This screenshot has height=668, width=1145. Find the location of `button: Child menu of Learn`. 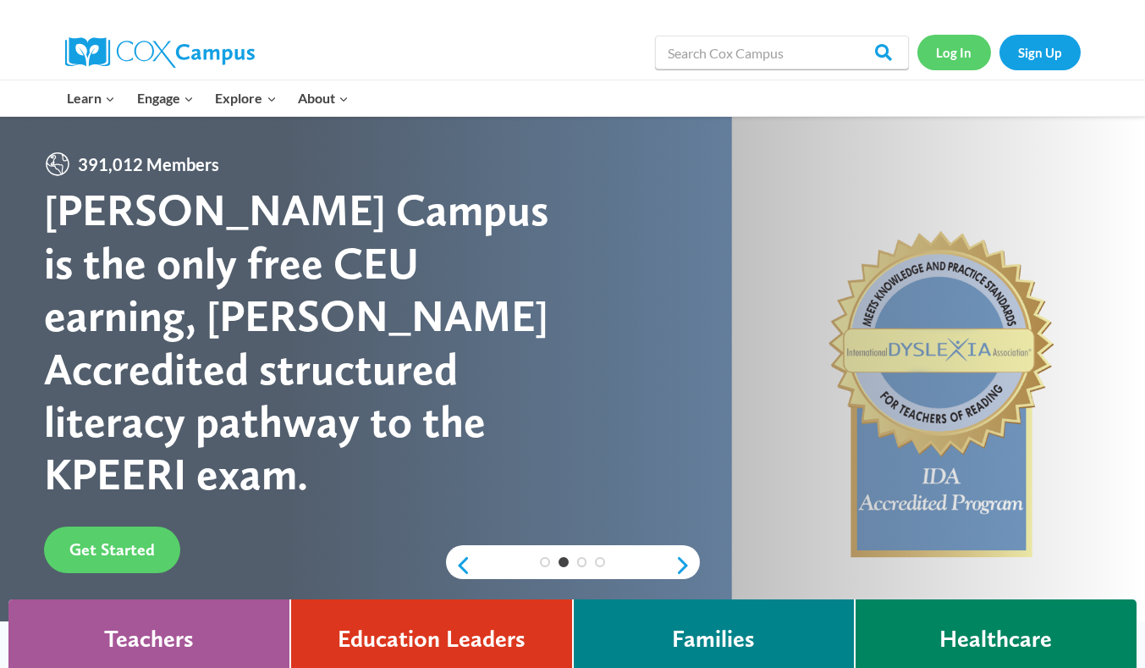

button: Child menu of Learn is located at coordinates (91, 98).